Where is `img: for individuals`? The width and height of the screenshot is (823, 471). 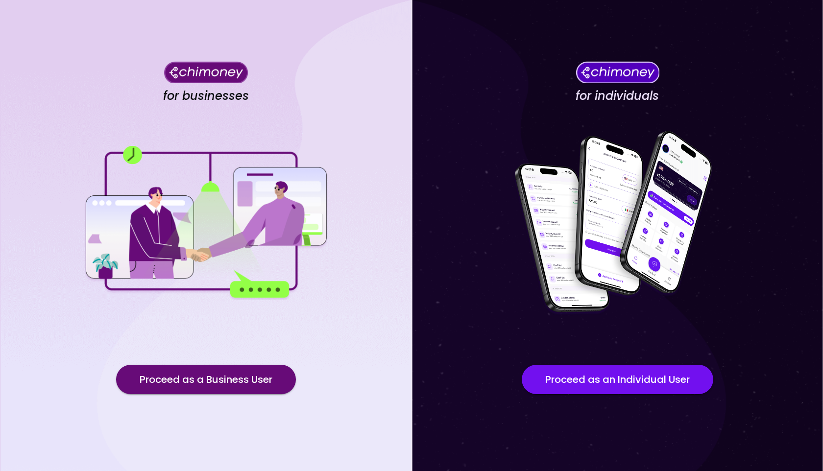 img: for individuals is located at coordinates (617, 223).